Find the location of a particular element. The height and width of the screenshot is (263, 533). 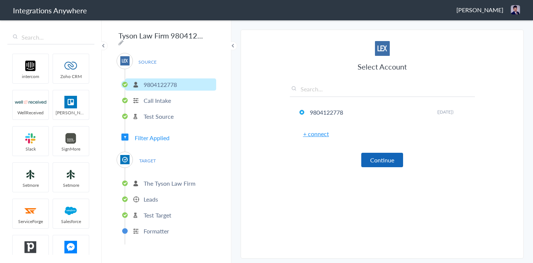

span: intercom is located at coordinates (30, 76).